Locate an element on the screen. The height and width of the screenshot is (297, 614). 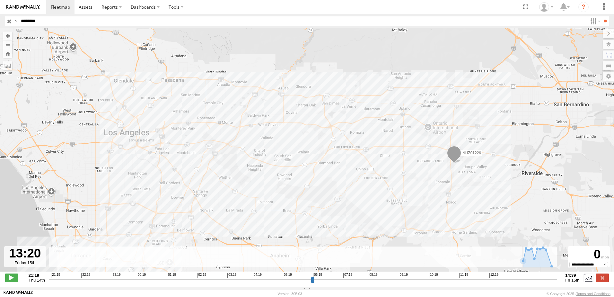
span: 12:19 is located at coordinates (494, 275).